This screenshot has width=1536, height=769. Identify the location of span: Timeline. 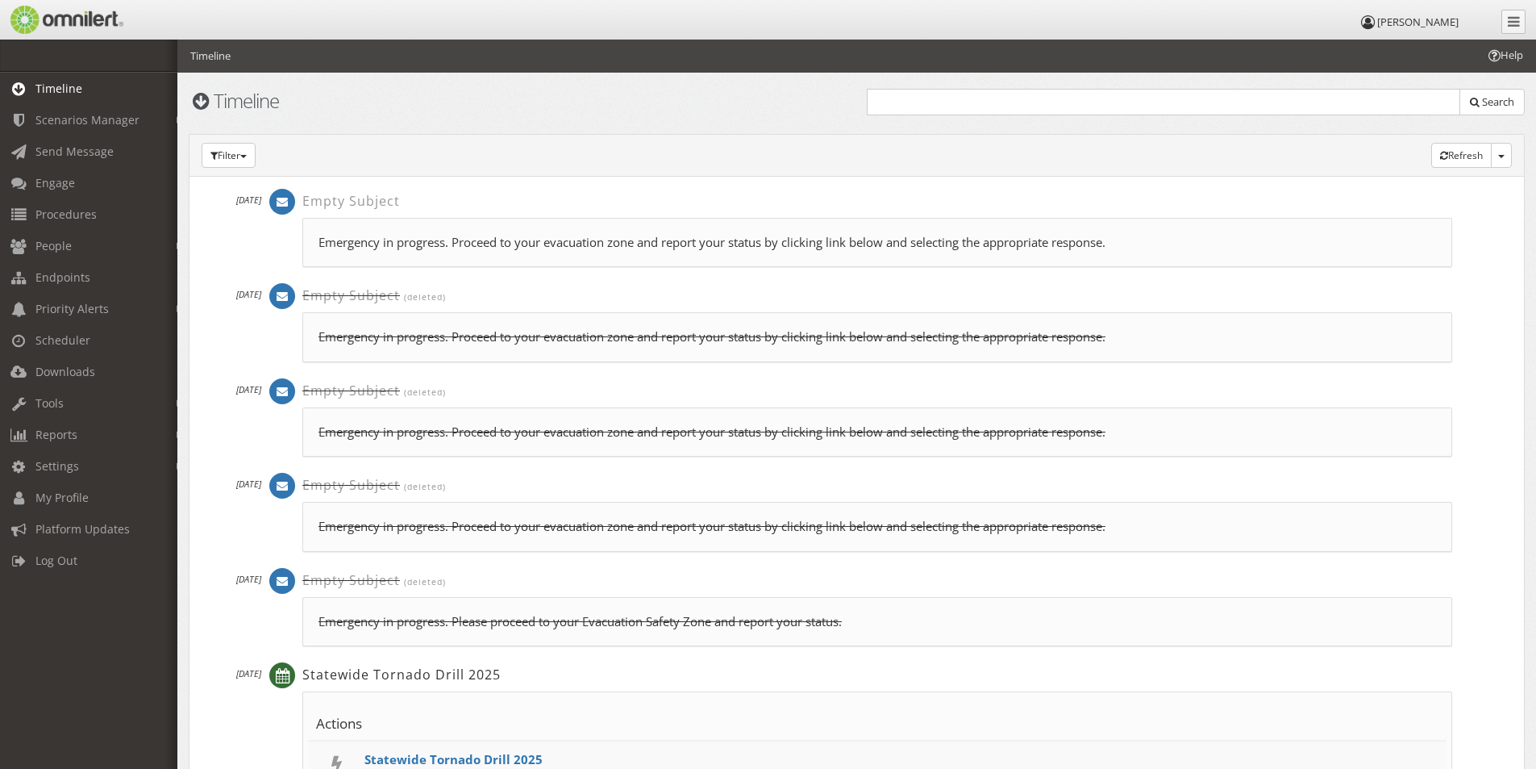
(59, 88).